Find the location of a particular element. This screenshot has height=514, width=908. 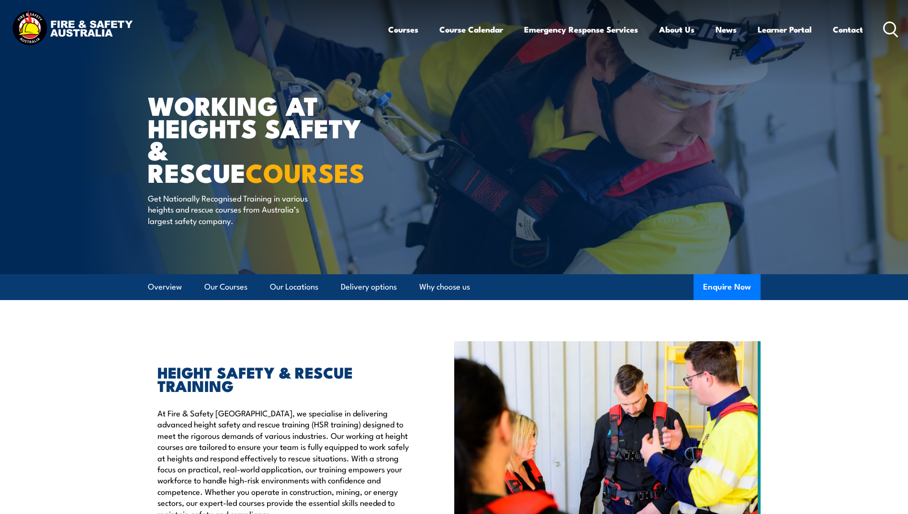

a: Our Courses is located at coordinates (226, 287).